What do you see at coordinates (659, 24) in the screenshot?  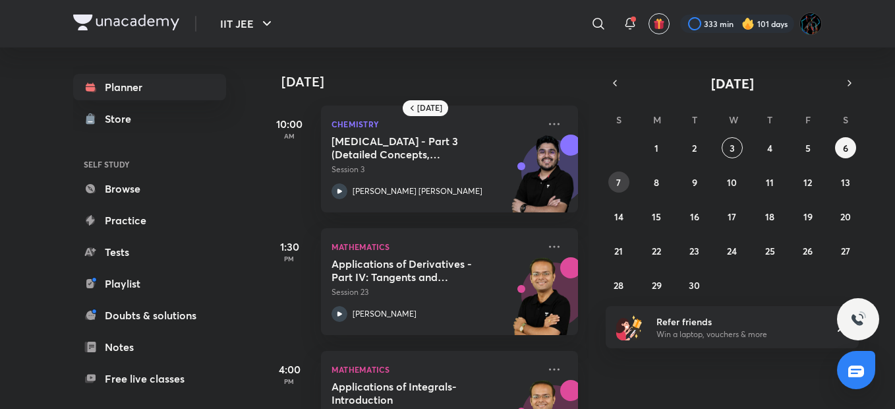 I see `img: avatar` at bounding box center [659, 24].